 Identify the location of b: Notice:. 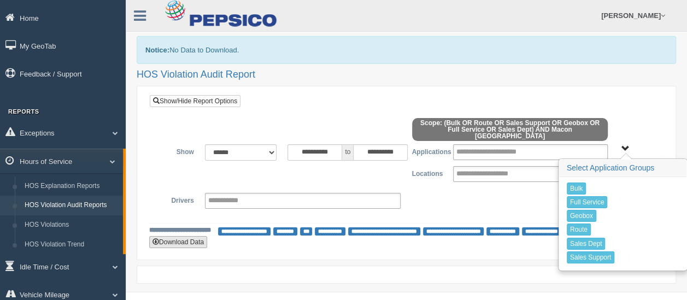
(157, 50).